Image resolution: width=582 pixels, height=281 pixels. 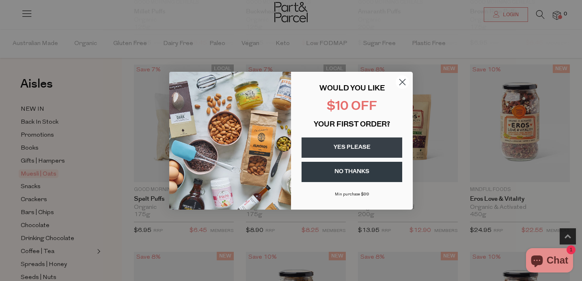 What do you see at coordinates (352, 148) in the screenshot?
I see `button: YES PLEASE` at bounding box center [352, 148].